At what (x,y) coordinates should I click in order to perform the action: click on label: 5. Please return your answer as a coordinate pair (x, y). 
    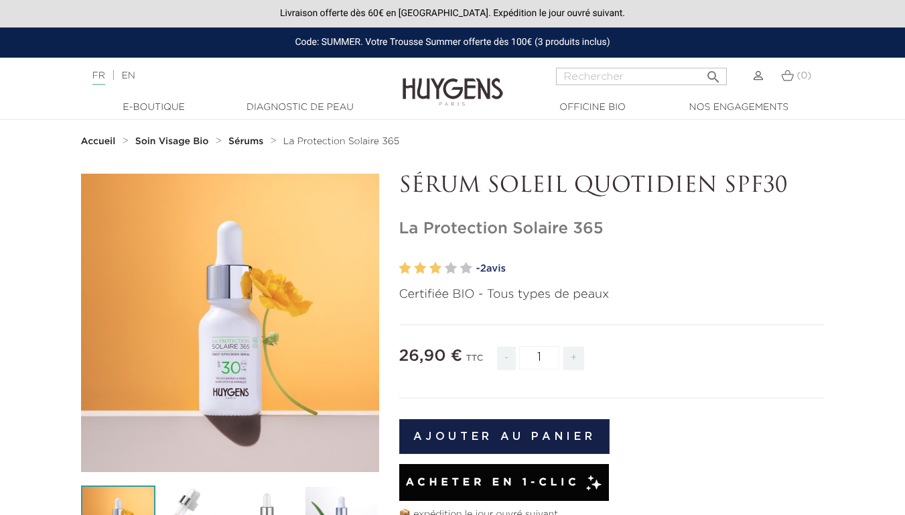
    Looking at the image, I should click on (466, 268).